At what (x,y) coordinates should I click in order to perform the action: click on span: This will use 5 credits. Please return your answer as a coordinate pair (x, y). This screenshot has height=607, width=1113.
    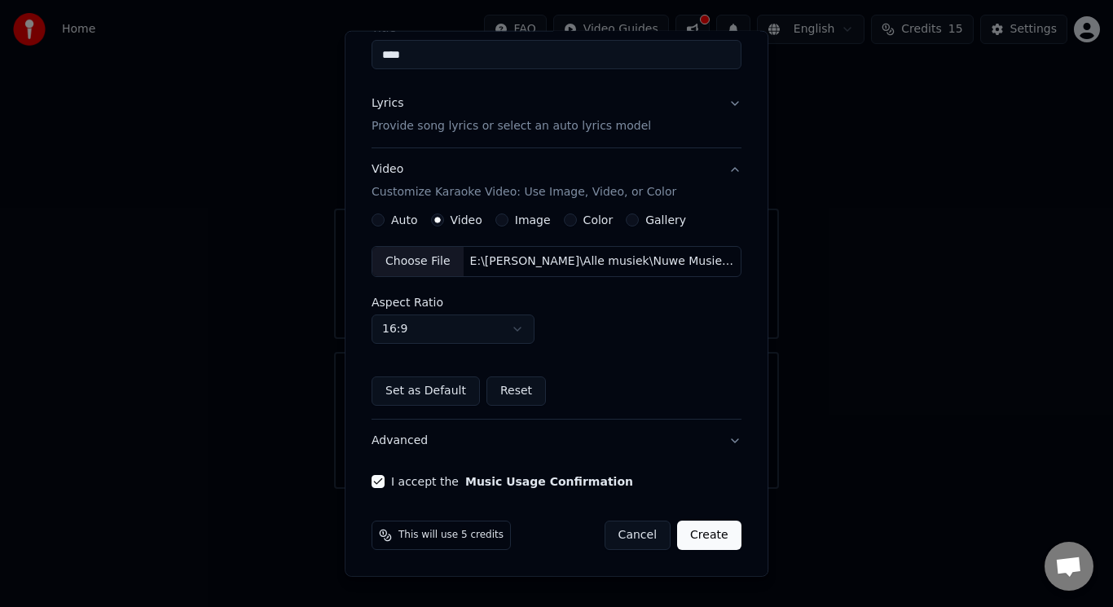
    Looking at the image, I should click on (451, 535).